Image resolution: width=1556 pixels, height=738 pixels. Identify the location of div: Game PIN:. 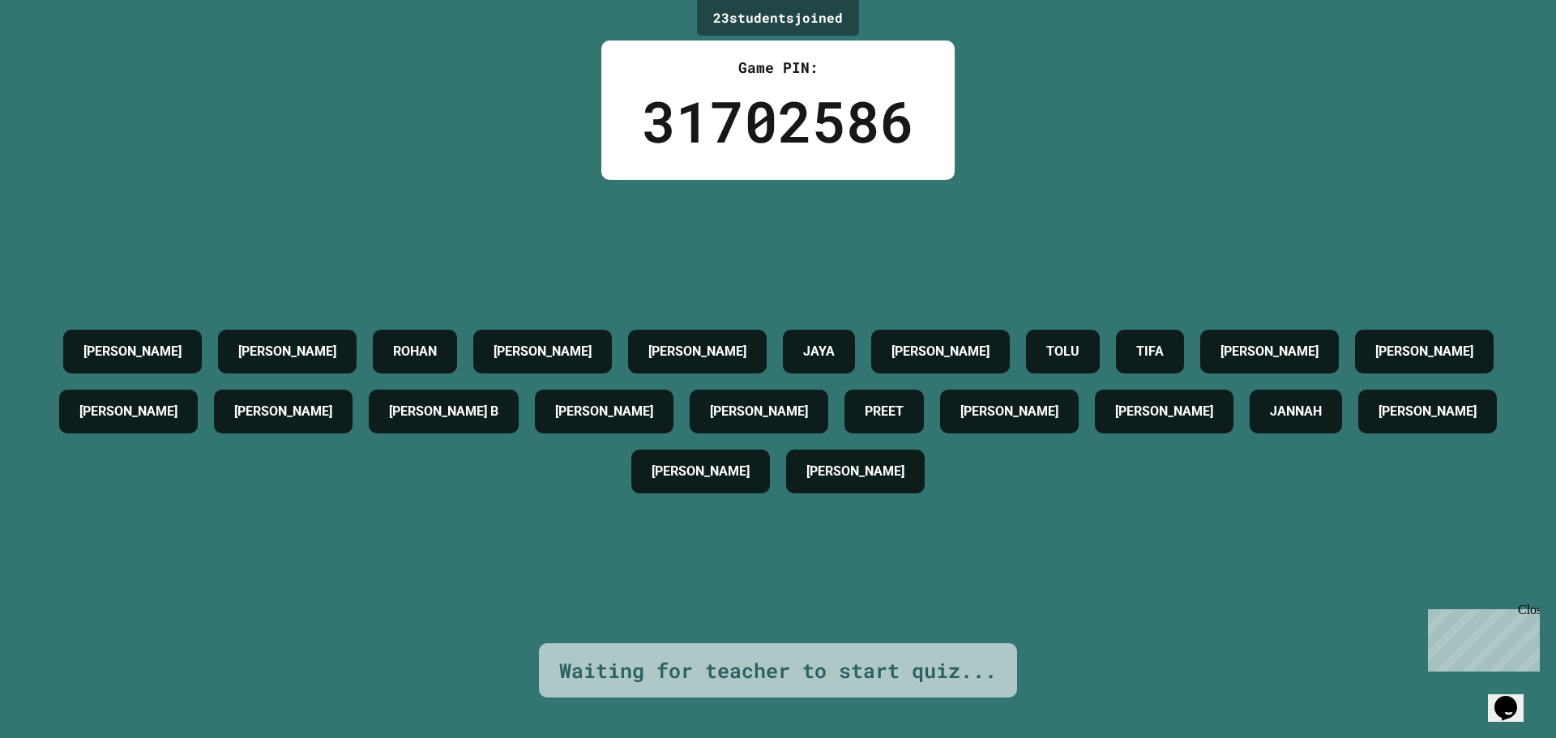
(778, 67).